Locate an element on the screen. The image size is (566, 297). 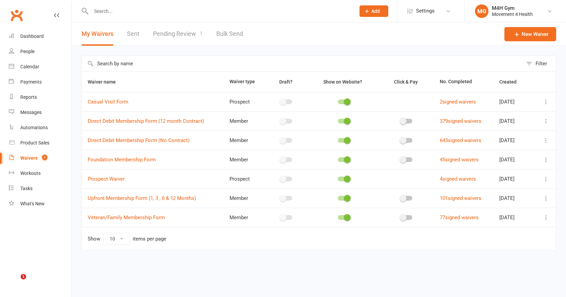
input: Search by name is located at coordinates (302, 64).